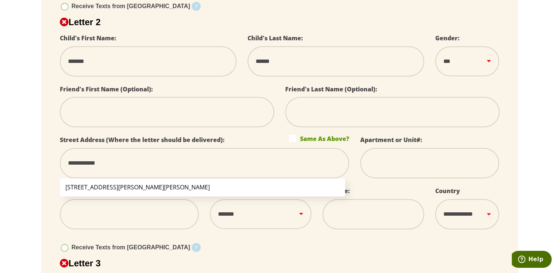  I want to click on label: Friend's Last Name (Optional):, so click(331, 89).